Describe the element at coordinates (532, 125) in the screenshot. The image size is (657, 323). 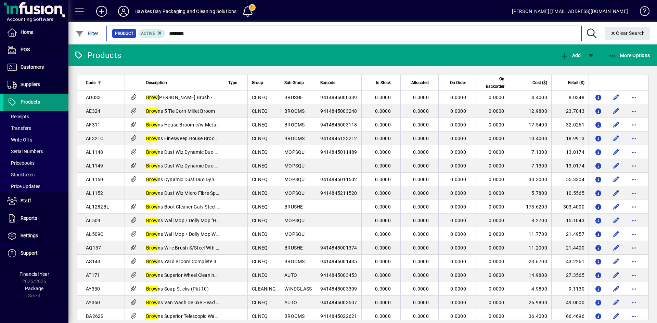
I see `td: 17.5400` at that location.